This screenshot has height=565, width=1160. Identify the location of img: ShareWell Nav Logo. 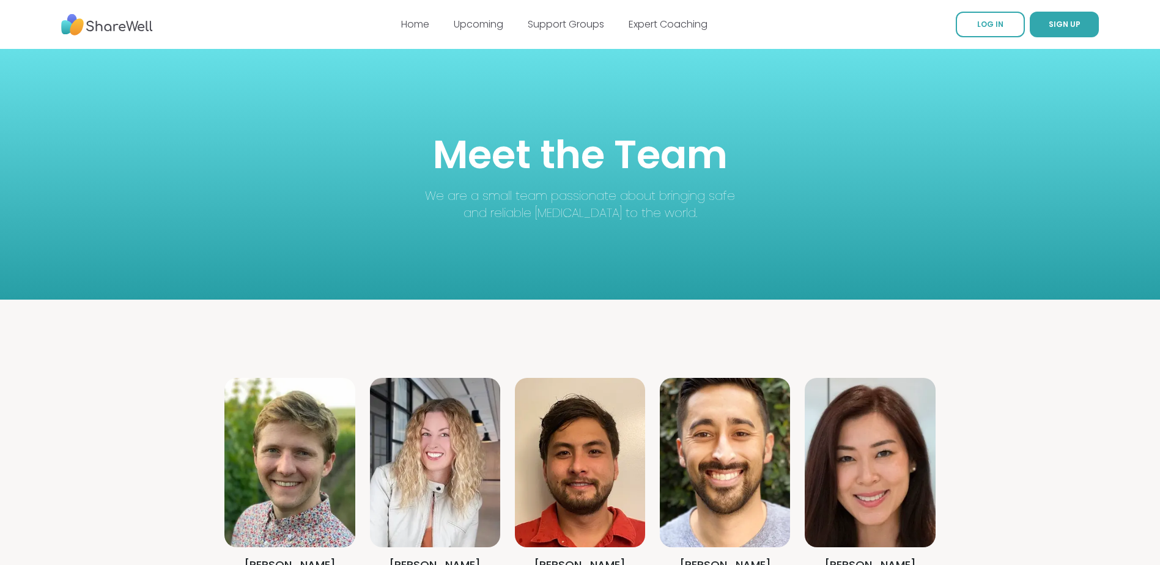
(107, 24).